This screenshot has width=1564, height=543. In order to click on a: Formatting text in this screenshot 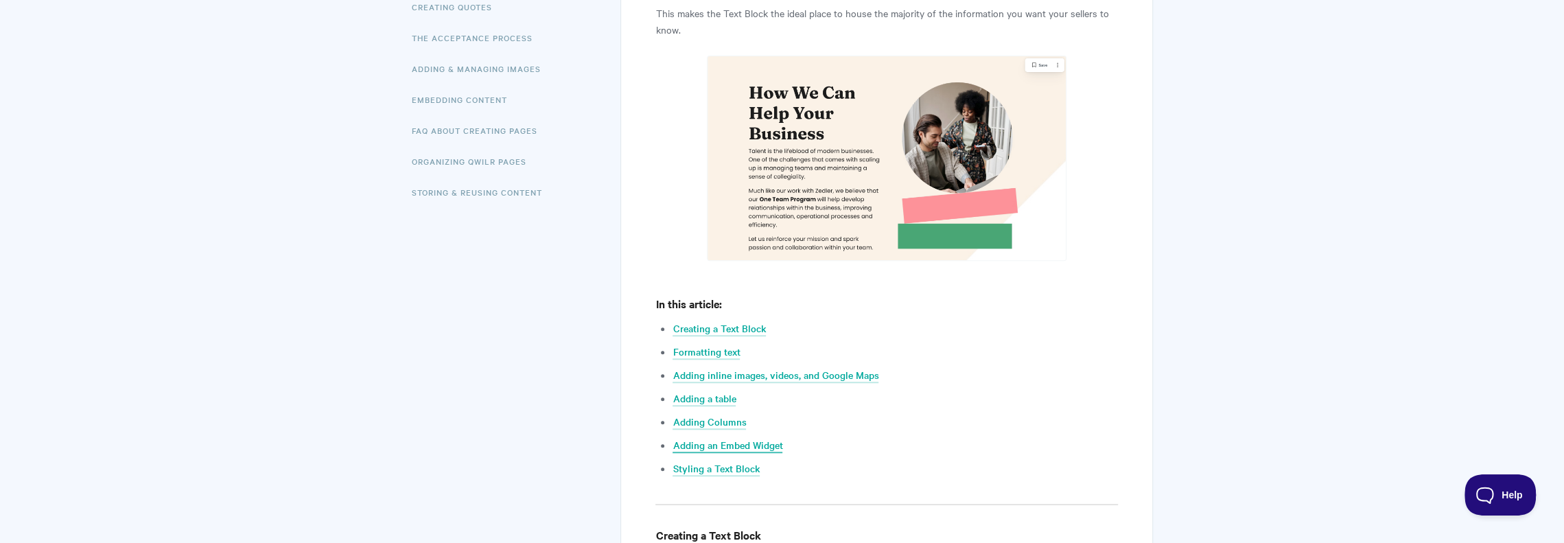, I will do `click(706, 352)`.